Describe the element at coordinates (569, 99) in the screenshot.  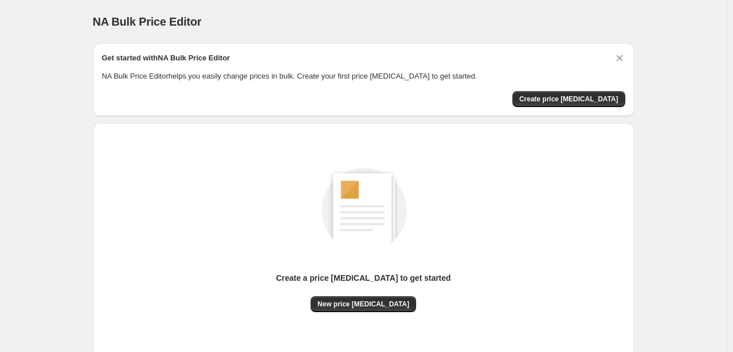
I see `button: Create price change job` at that location.